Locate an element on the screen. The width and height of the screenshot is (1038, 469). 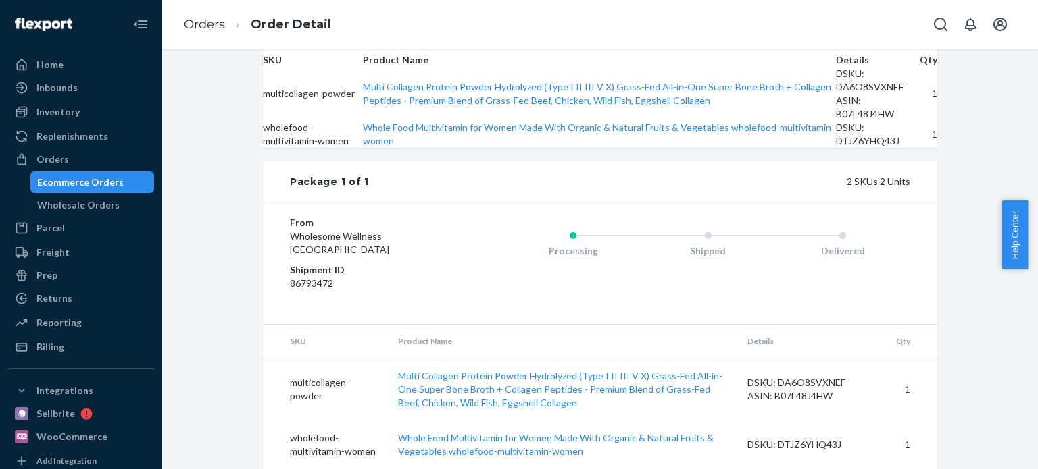
div: Shipped is located at coordinates (708, 251).